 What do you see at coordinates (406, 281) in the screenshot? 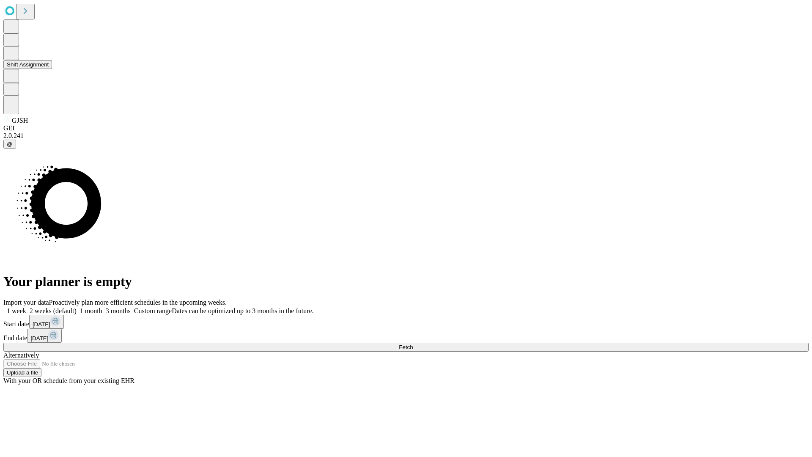
I see `h1: Your planner is empty` at bounding box center [406, 281].